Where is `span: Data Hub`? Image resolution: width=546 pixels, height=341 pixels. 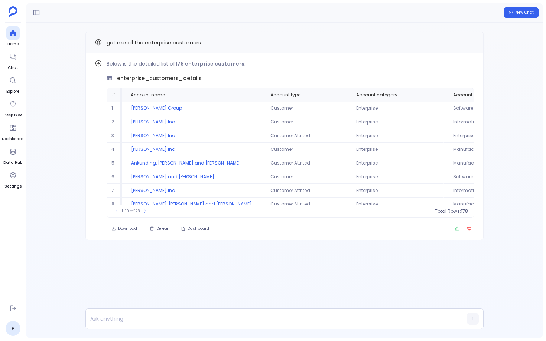
span: Data Hub is located at coordinates (13, 163).